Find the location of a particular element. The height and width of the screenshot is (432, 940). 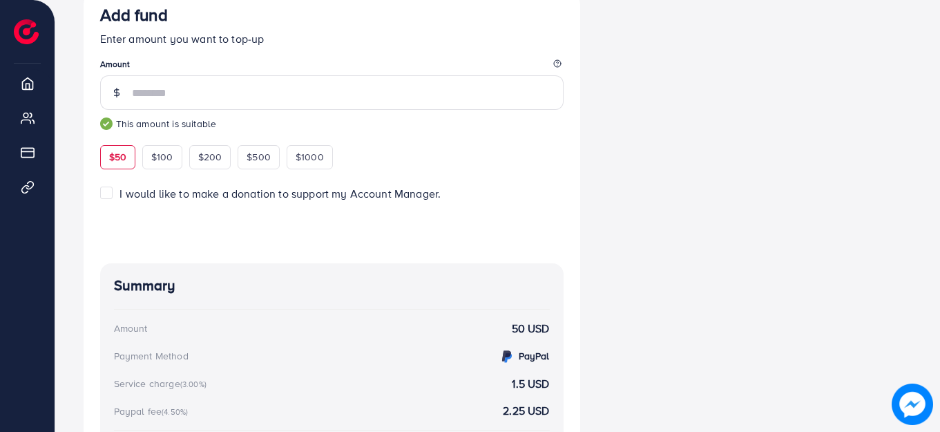

div: Payment Method is located at coordinates (151, 356).